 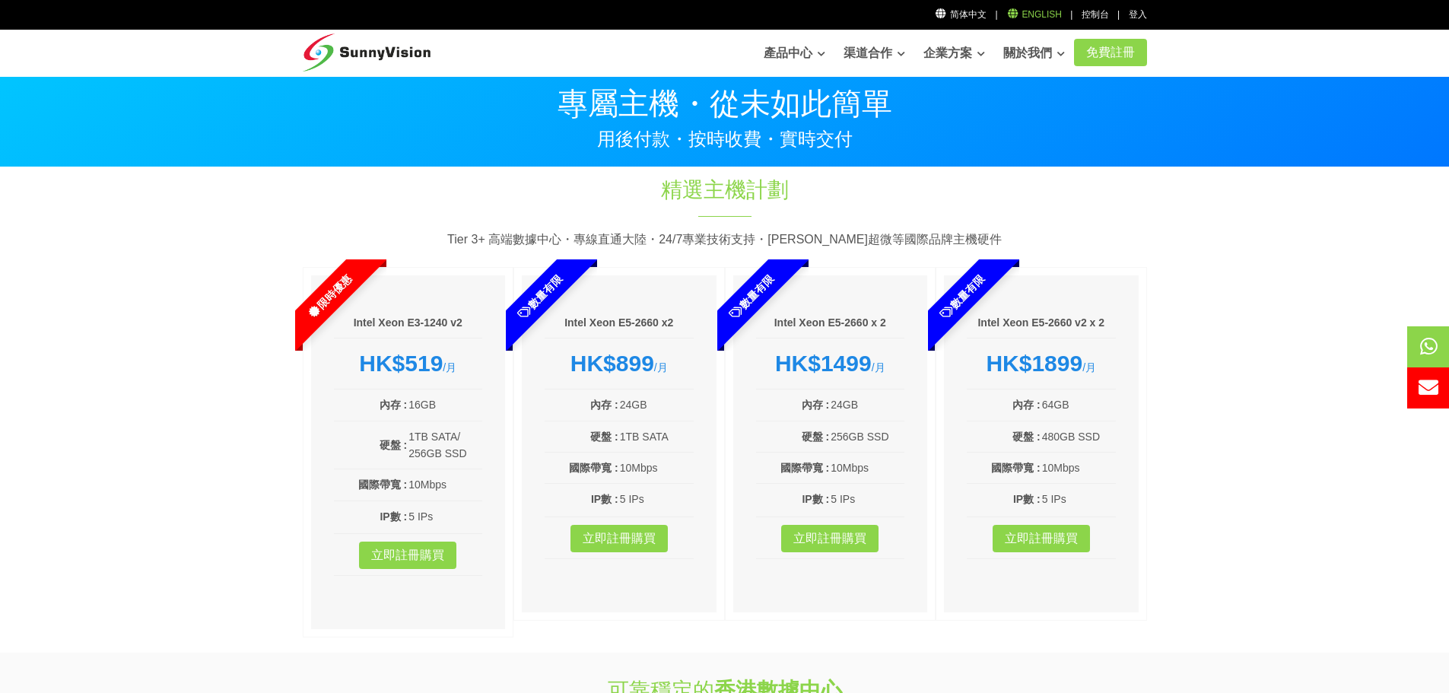 I want to click on a: 简体中文, so click(x=961, y=14).